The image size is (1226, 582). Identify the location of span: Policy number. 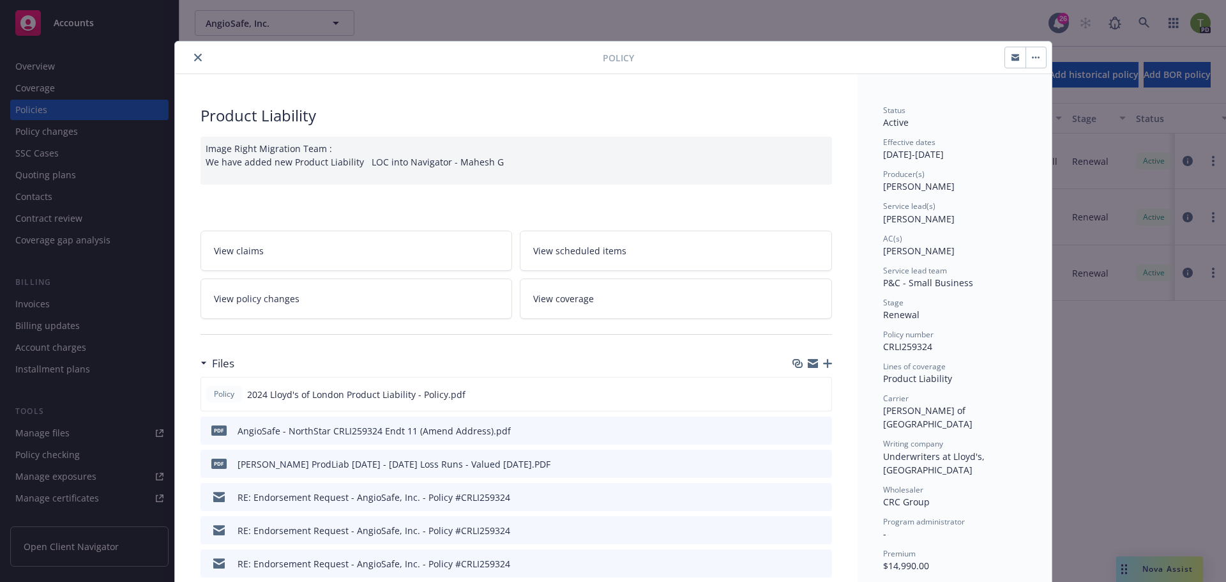
(908, 334).